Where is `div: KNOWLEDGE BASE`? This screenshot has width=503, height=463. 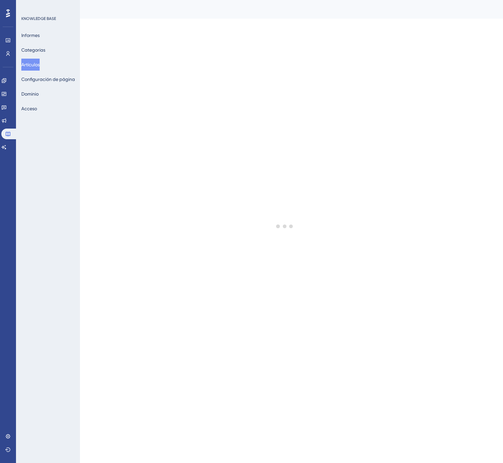
div: KNOWLEDGE BASE is located at coordinates (39, 19).